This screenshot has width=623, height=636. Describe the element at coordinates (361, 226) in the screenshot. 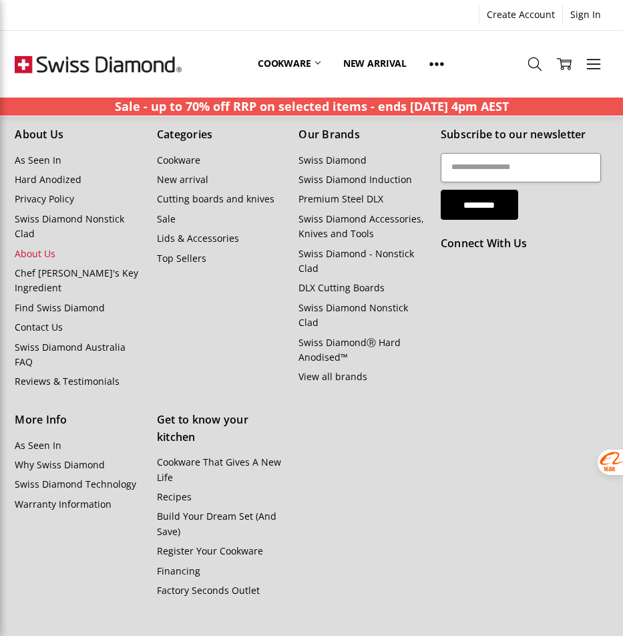

I see `a: Swiss Diamond Accessories, Knives and Tools` at that location.